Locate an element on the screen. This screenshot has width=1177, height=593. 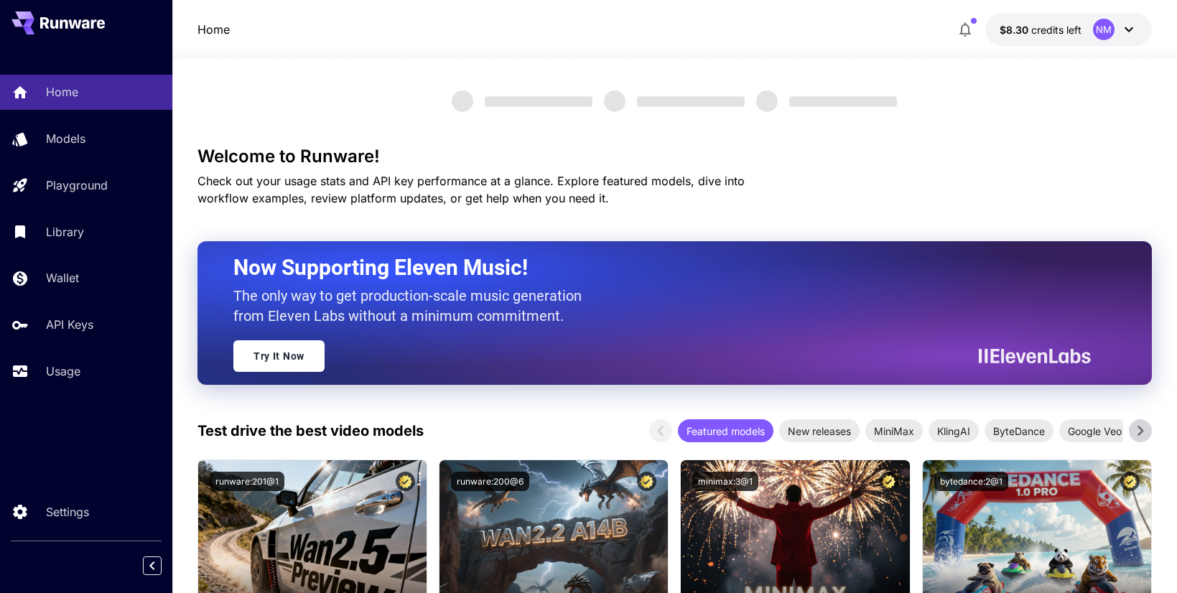
p: Models is located at coordinates (65, 139).